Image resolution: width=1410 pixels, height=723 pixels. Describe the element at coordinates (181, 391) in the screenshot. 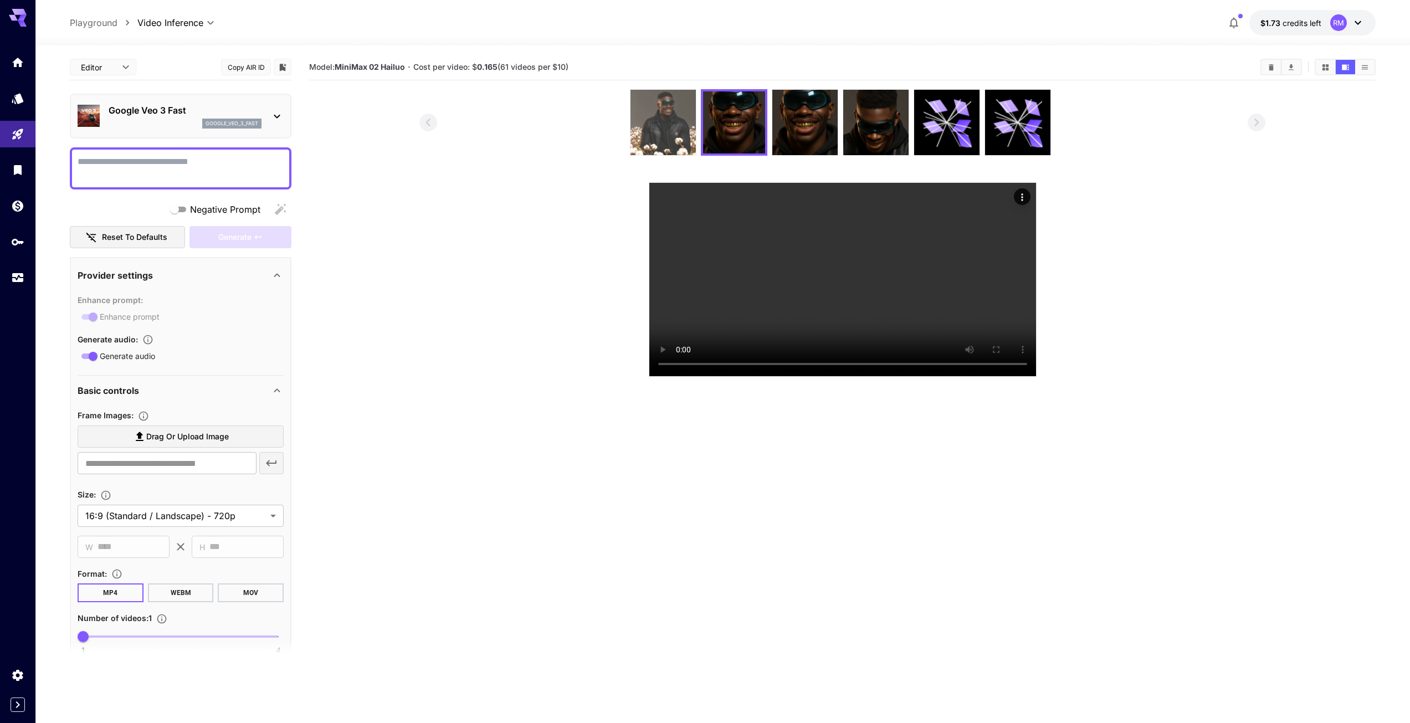

I see `div: Basic controls` at that location.